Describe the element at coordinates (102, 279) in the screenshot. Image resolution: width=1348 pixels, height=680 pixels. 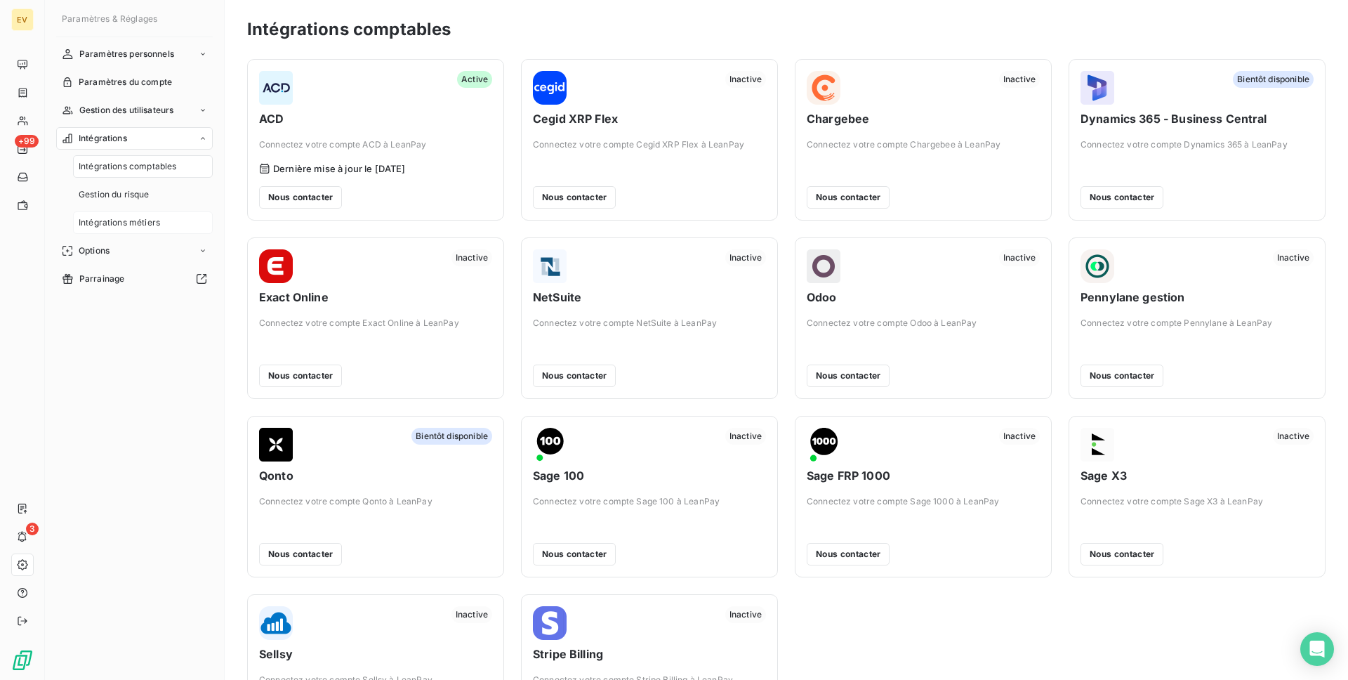
I see `span: Parrainage` at that location.